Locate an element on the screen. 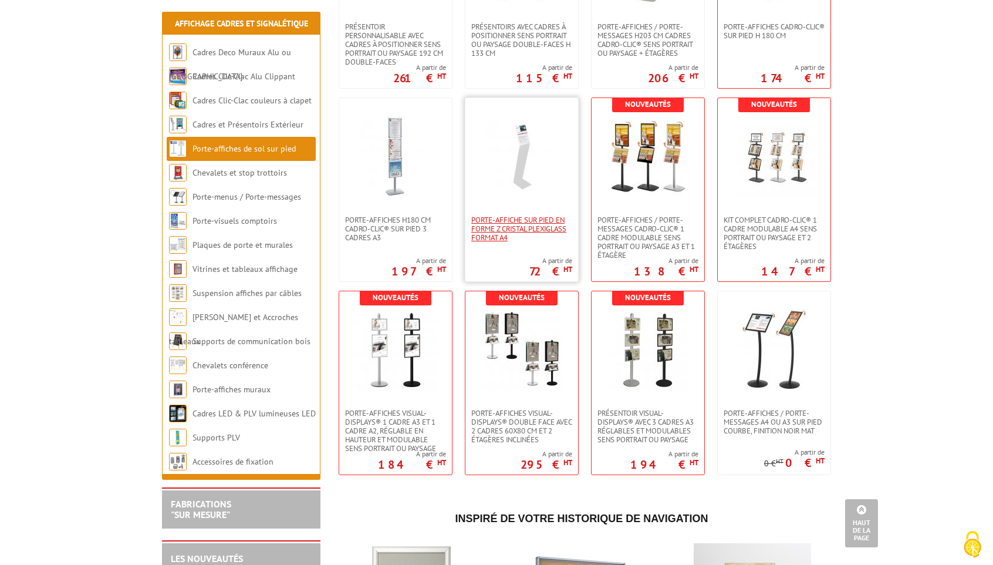 This screenshot has height=565, width=993. a: Accessoires de fixation is located at coordinates (233, 461).